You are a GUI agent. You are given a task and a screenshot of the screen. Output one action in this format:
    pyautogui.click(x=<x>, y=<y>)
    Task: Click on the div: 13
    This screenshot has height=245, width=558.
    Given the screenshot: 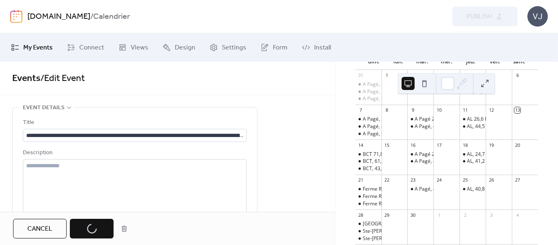 What is the action you would take?
    pyautogui.click(x=517, y=110)
    